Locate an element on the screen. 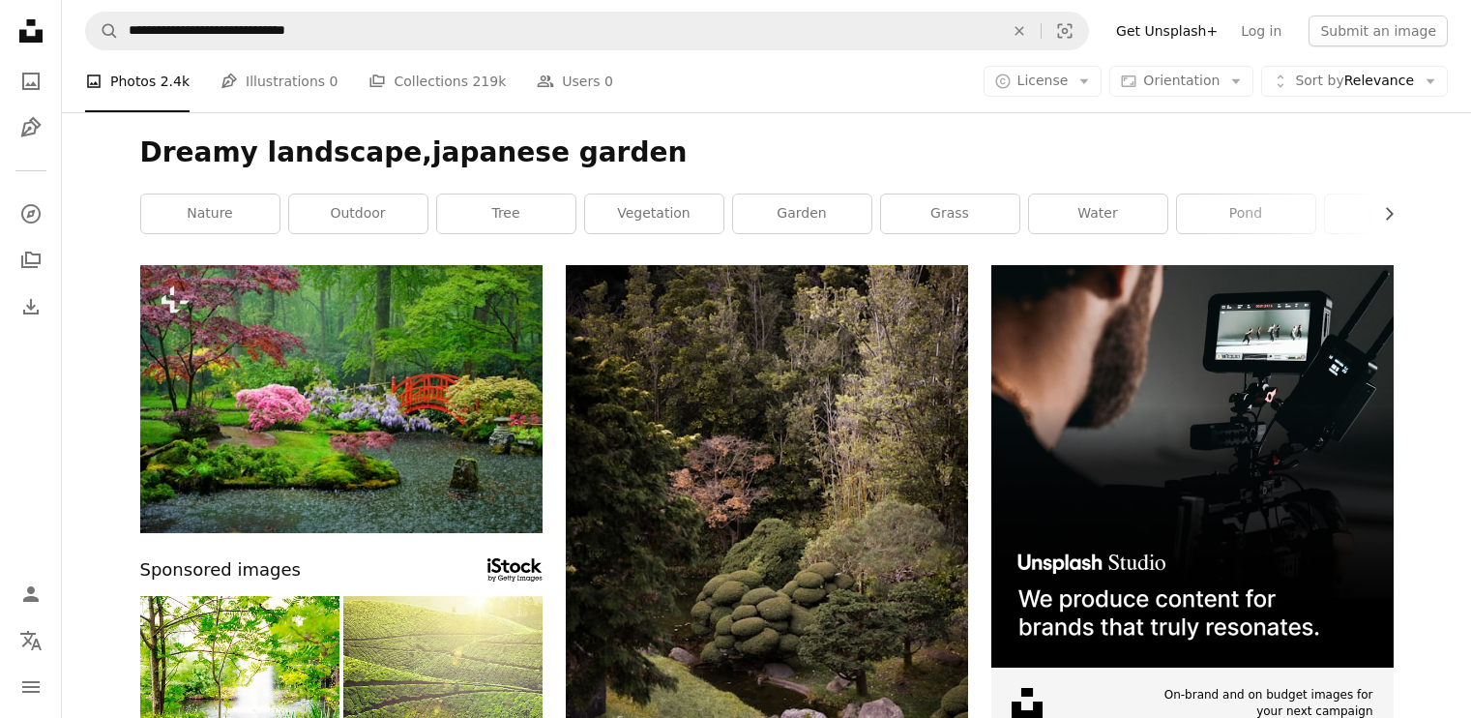 This screenshot has height=718, width=1471. button: Orientation is located at coordinates (1181, 81).